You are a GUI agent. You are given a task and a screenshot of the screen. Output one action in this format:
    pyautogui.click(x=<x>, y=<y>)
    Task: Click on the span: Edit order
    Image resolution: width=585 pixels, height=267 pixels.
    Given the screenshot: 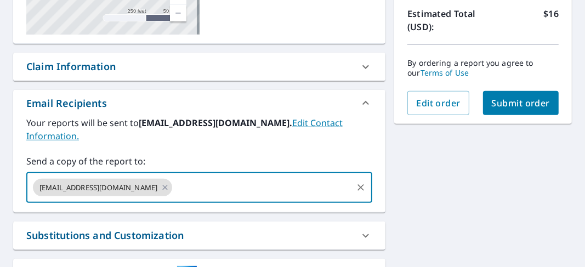 What is the action you would take?
    pyautogui.click(x=438, y=103)
    